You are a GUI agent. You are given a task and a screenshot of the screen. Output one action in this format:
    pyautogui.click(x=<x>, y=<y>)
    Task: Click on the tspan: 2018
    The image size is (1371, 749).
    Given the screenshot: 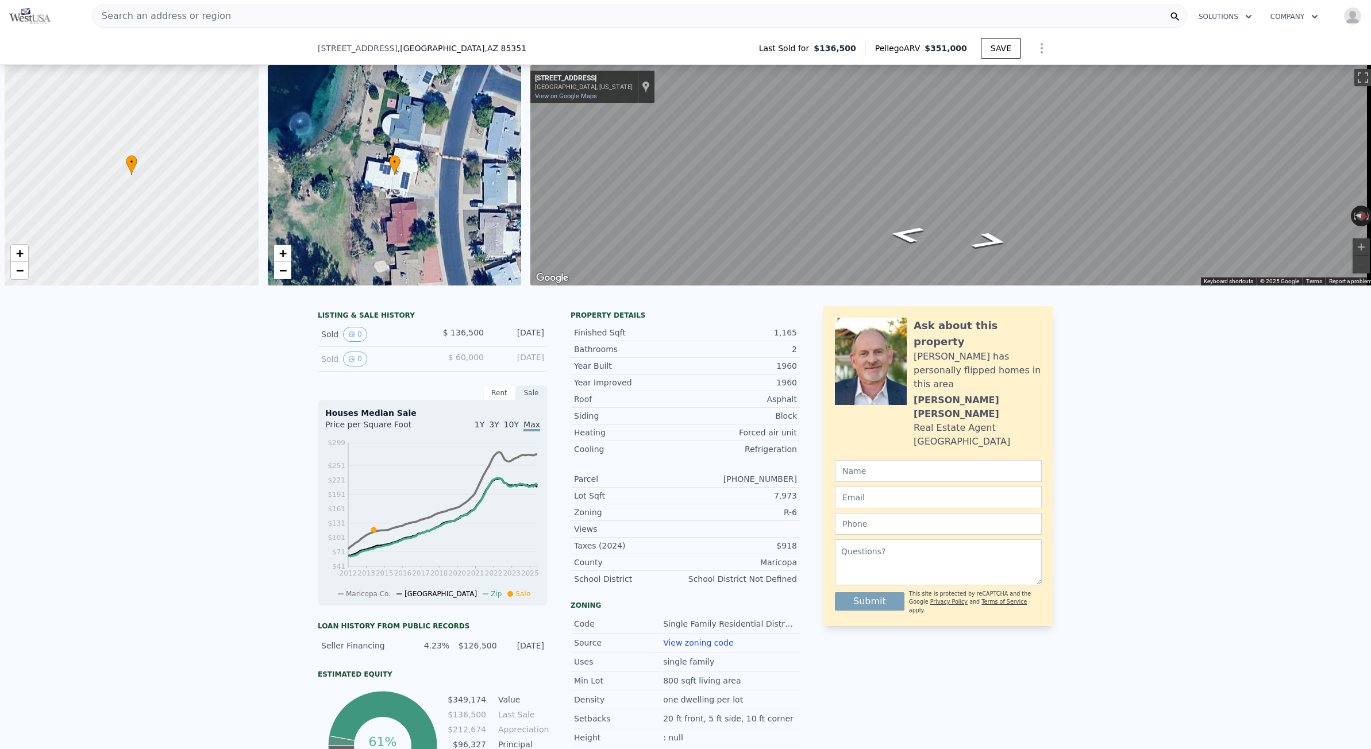 What is the action you would take?
    pyautogui.click(x=439, y=573)
    